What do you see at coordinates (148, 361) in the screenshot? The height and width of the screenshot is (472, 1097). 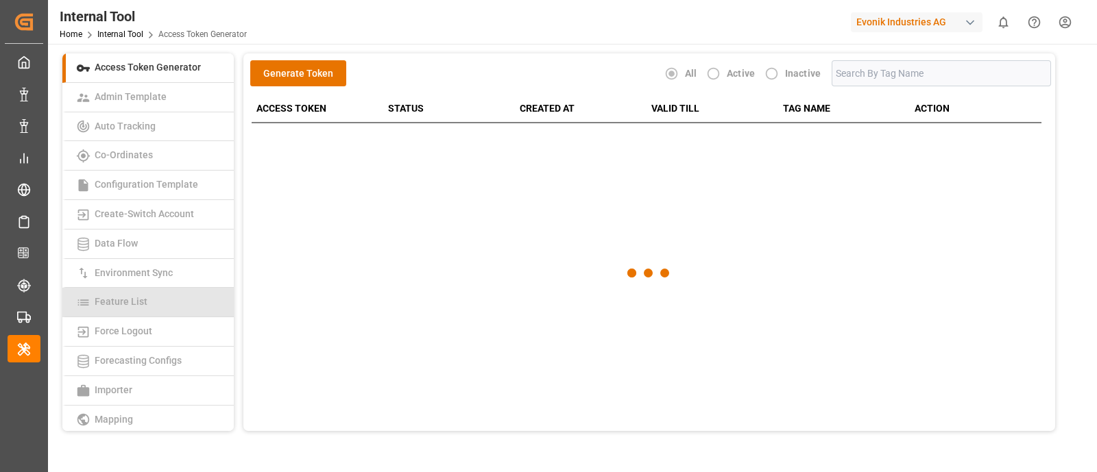 I see `a: Forecasting Configs` at bounding box center [148, 361].